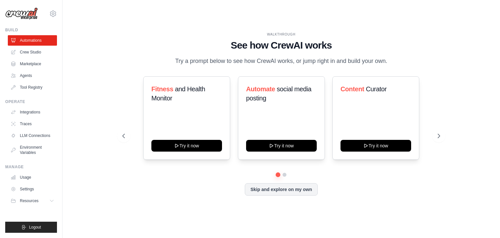 The height and width of the screenshot is (238, 500). I want to click on a: Integrations, so click(32, 112).